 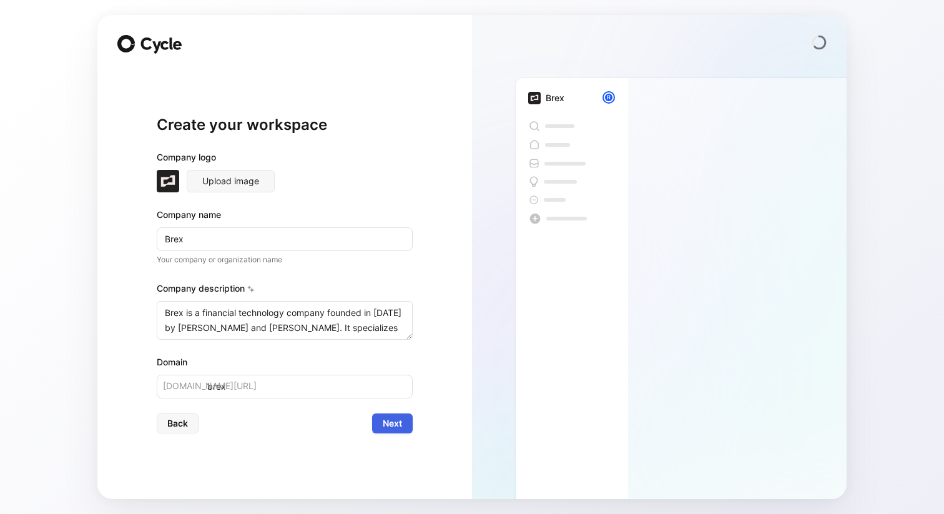 What do you see at coordinates (285, 125) in the screenshot?
I see `h1: Create your workspace` at bounding box center [285, 125].